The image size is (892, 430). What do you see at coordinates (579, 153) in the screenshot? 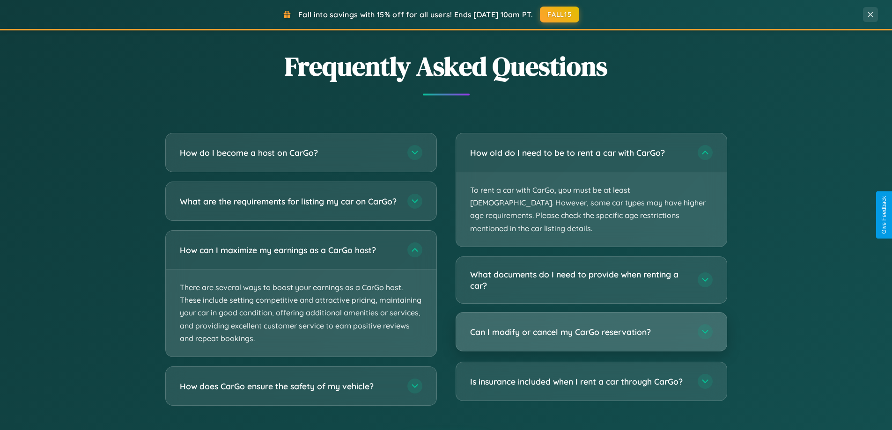
I see `h3: How old do I need to be to rent a car with CarGo?` at bounding box center [579, 153].